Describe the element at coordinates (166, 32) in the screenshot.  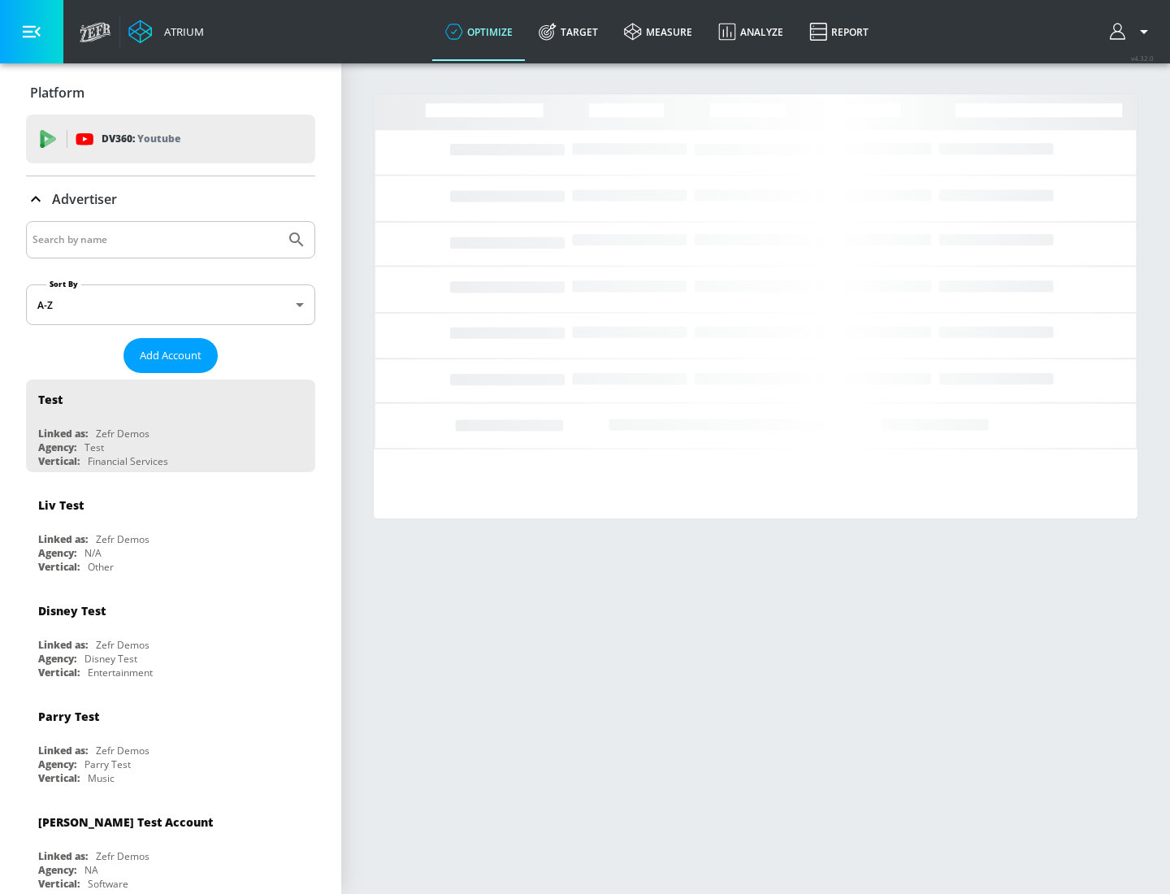
I see `a: Atrium` at that location.